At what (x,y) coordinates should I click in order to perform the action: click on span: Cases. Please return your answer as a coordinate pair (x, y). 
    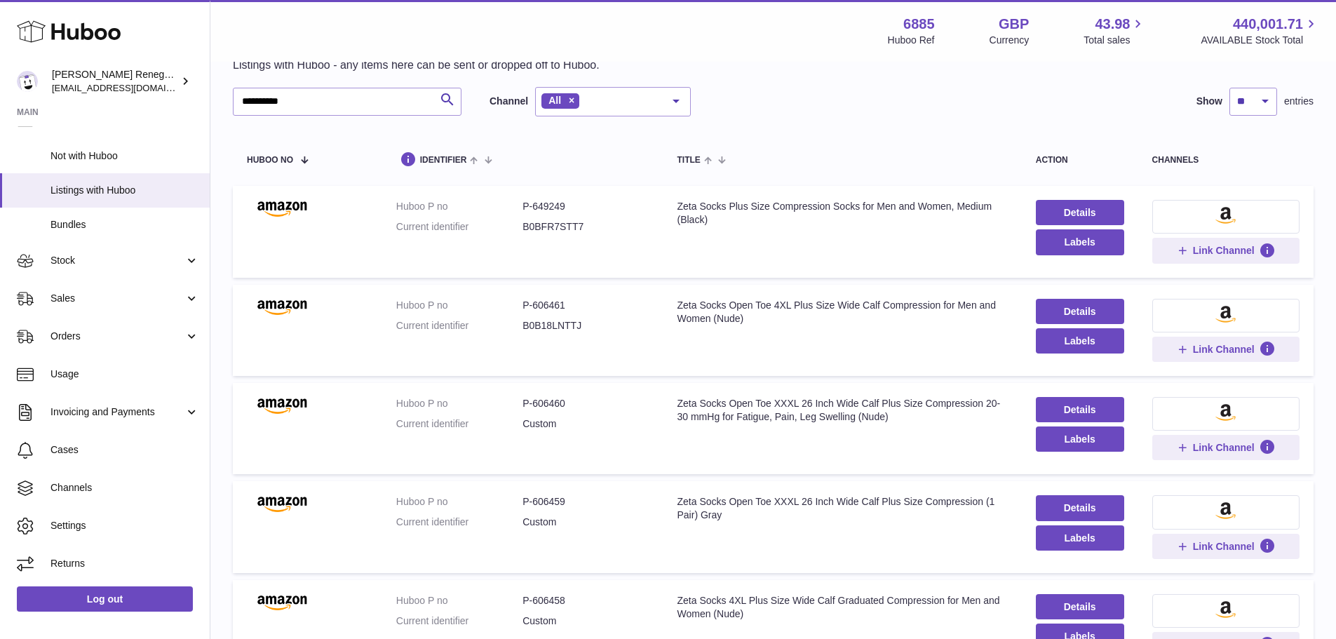
    Looking at the image, I should click on (125, 450).